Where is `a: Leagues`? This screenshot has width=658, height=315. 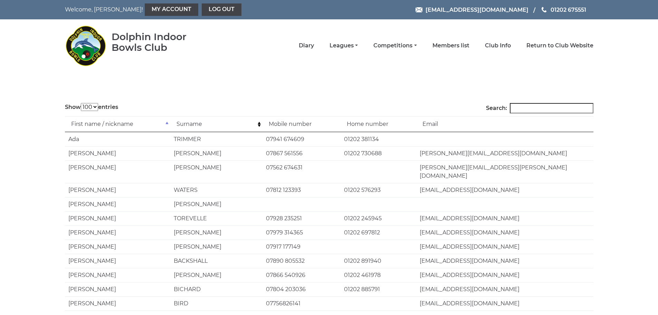 a: Leagues is located at coordinates (344, 46).